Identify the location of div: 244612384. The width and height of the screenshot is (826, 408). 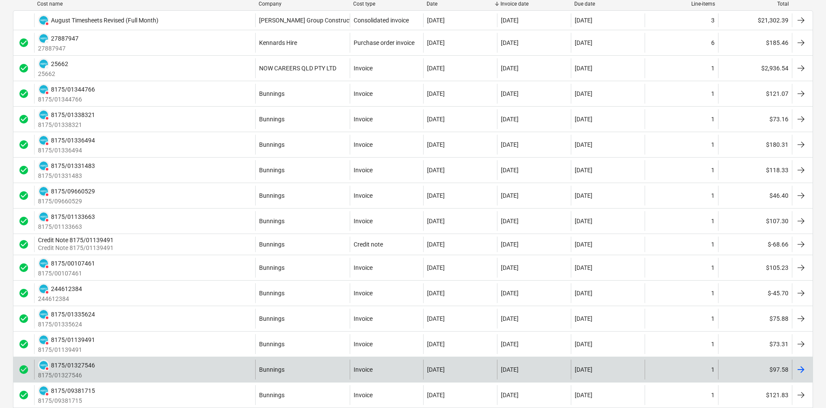
(67, 289).